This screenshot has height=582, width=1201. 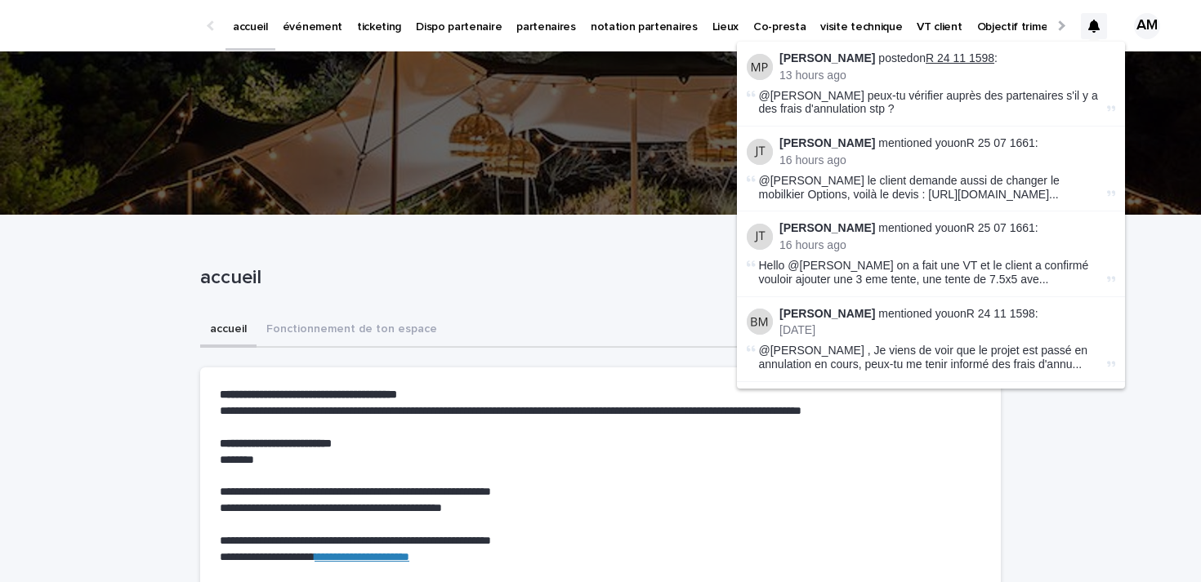 What do you see at coordinates (947, 58) in the screenshot?
I see `p: posted on :` at bounding box center [947, 58].